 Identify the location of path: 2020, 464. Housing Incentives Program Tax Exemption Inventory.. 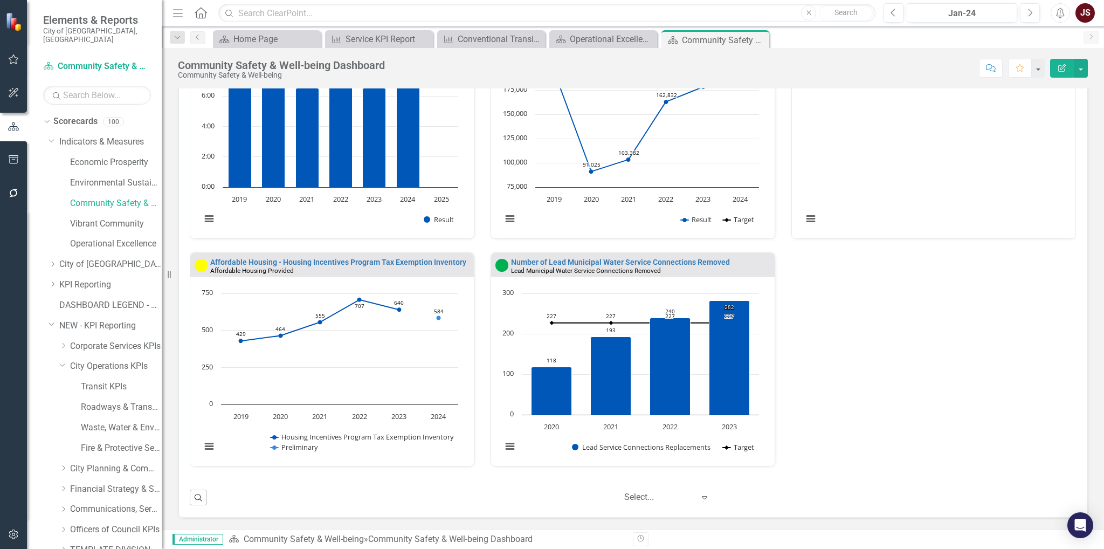
(281, 336).